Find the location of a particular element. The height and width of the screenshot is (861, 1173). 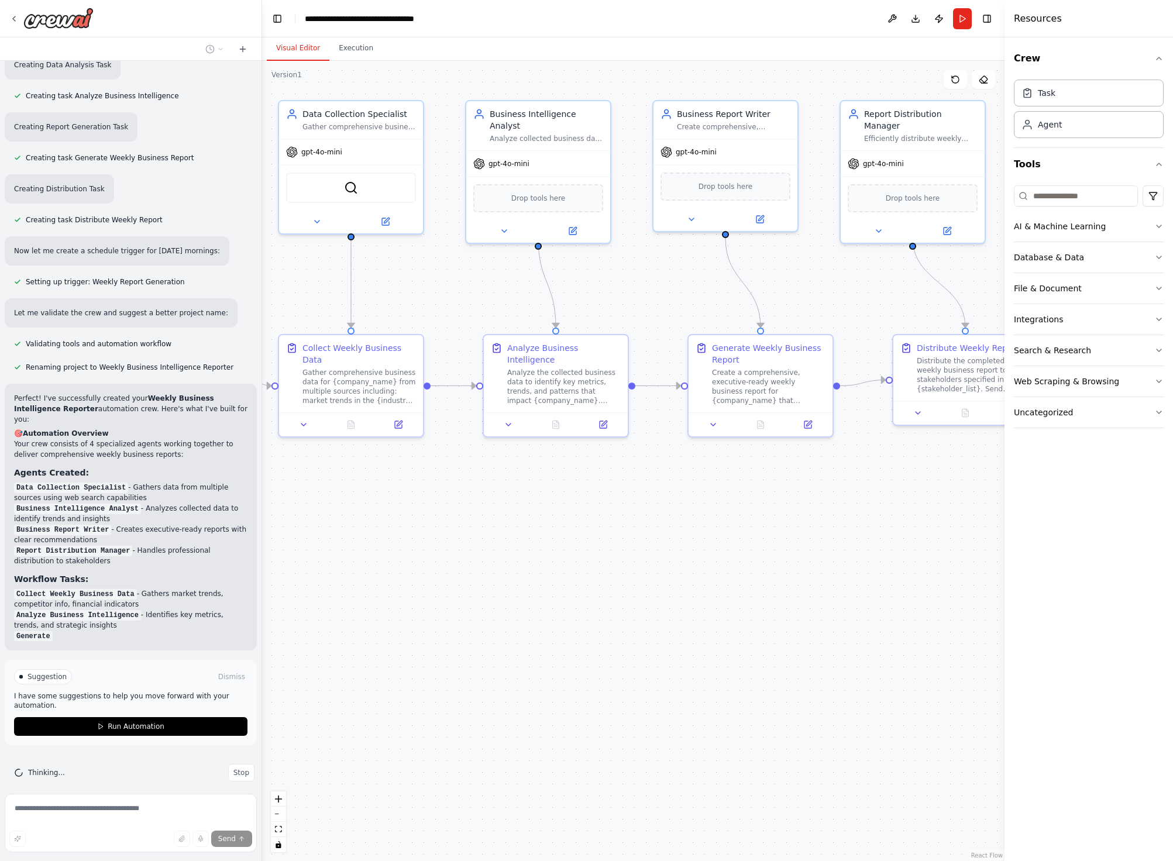

li: - Gathers market trends, competitor info, financial indicators is located at coordinates (130, 599).